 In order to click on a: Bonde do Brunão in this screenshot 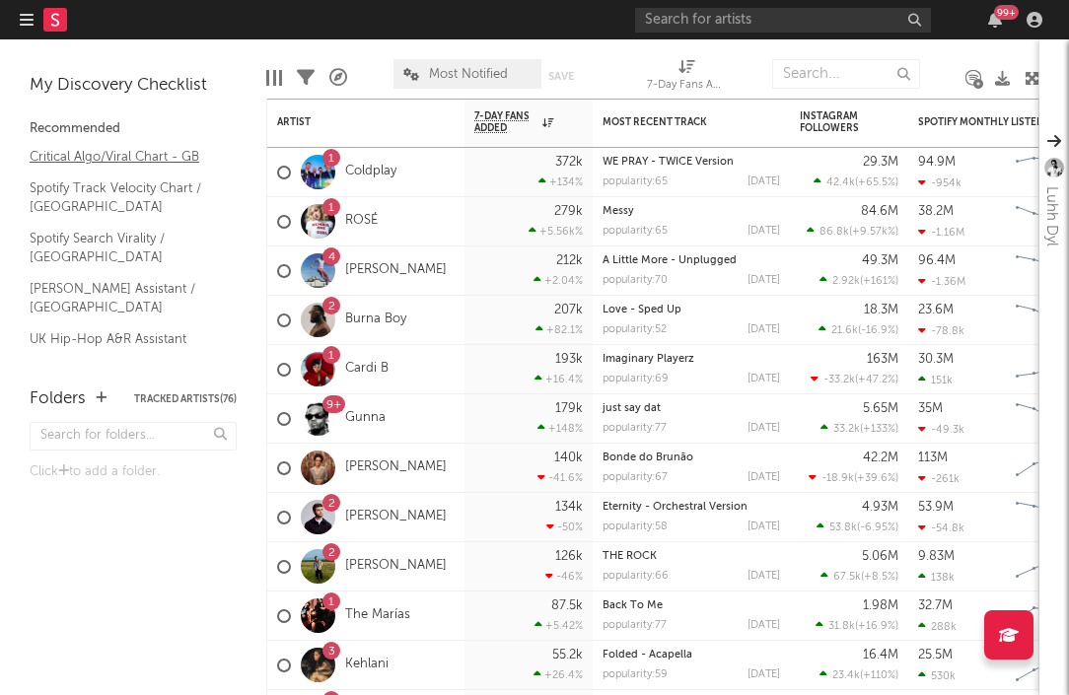, I will do `click(648, 457)`.